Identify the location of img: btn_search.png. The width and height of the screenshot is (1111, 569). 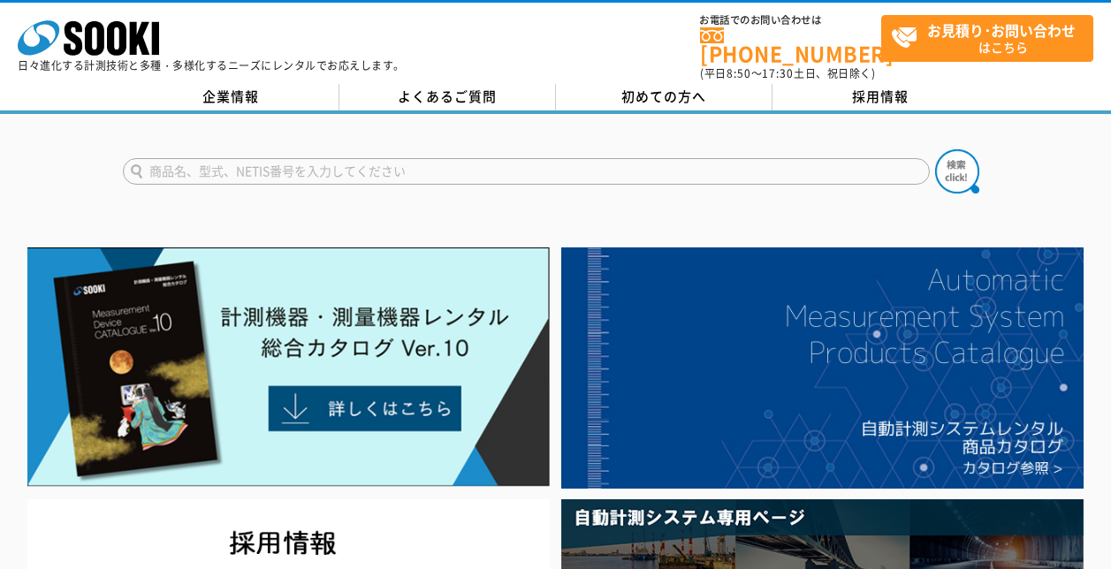
(957, 171).